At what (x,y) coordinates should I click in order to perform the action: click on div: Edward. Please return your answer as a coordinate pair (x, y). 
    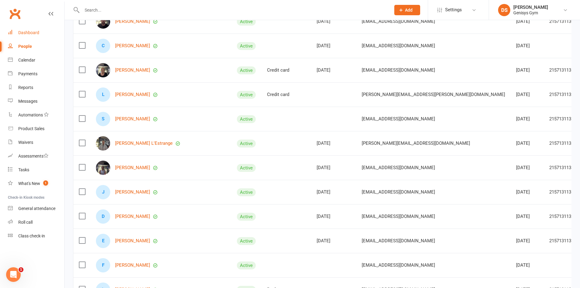
    Looking at the image, I should click on (103, 240).